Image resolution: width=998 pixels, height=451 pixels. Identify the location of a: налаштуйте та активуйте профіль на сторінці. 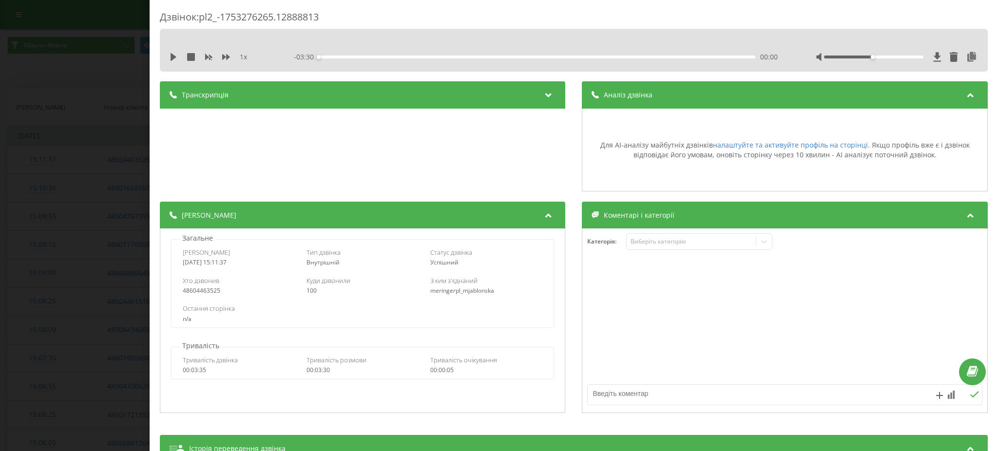
(790, 145).